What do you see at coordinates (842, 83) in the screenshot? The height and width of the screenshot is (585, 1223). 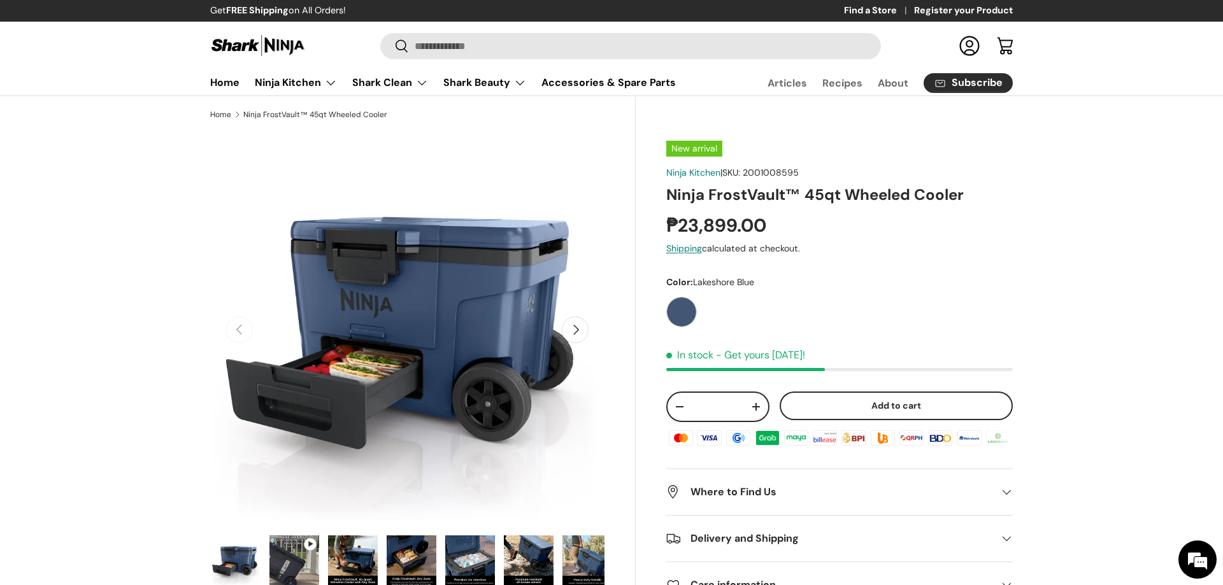 I see `a: Recipes` at bounding box center [842, 83].